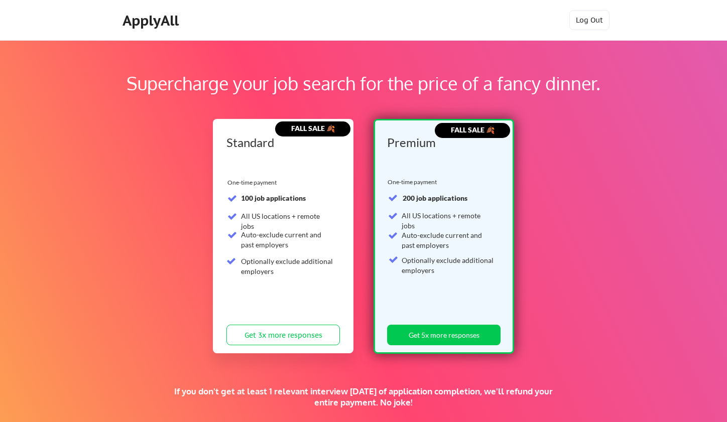  Describe the element at coordinates (152, 21) in the screenshot. I see `div: ApplyAll` at that location.